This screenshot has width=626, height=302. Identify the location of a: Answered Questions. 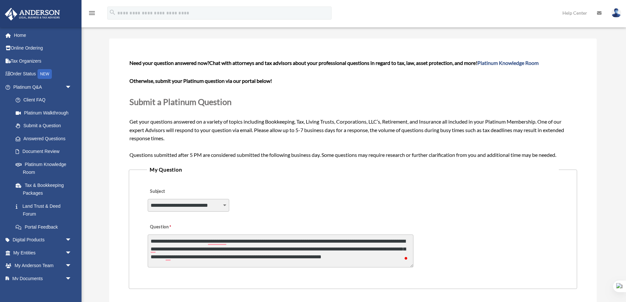
(45, 138).